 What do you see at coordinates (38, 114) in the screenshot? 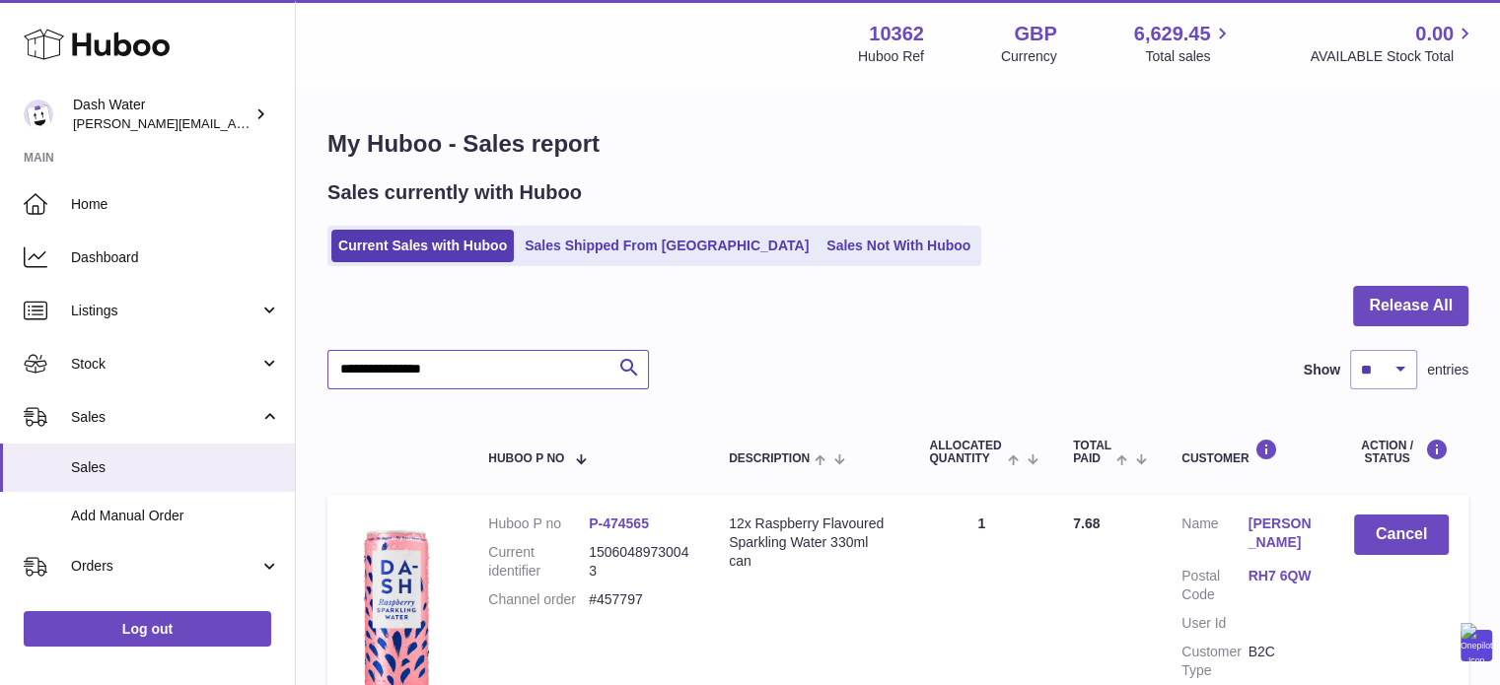
I see `img: james@dash-water.com` at bounding box center [38, 114].